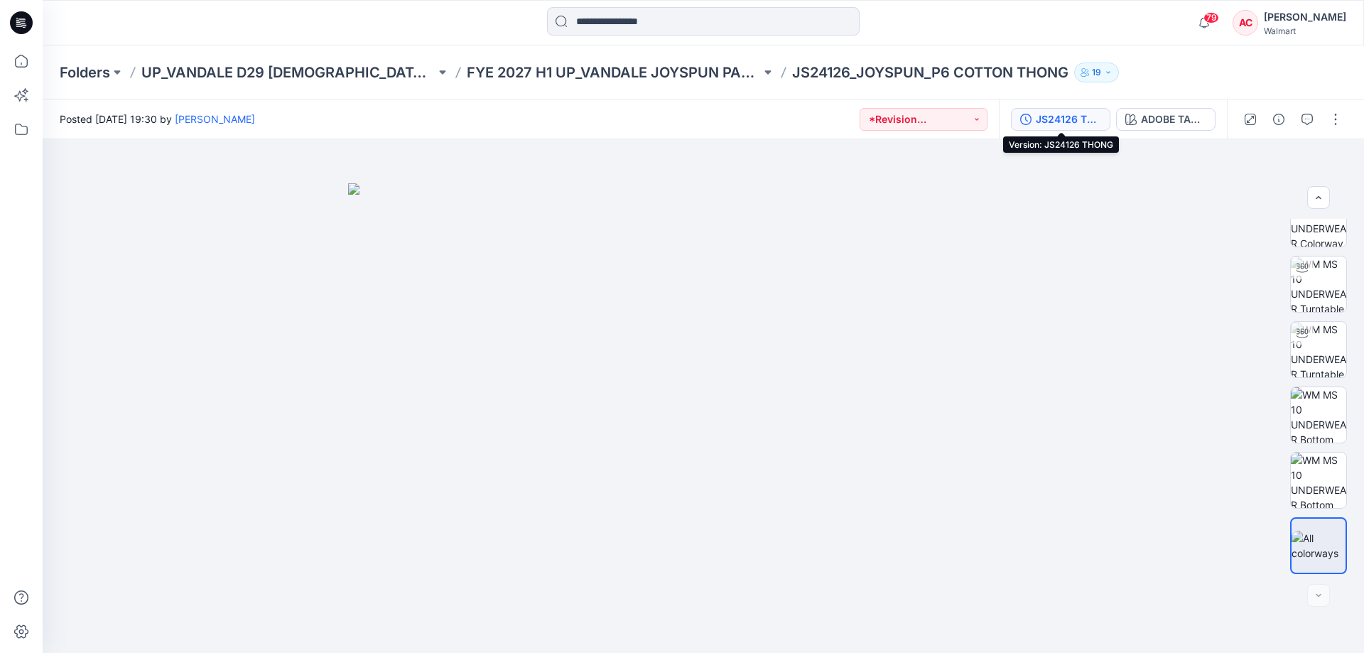 This screenshot has height=653, width=1364. What do you see at coordinates (1212, 18) in the screenshot?
I see `span: 79` at bounding box center [1212, 18].